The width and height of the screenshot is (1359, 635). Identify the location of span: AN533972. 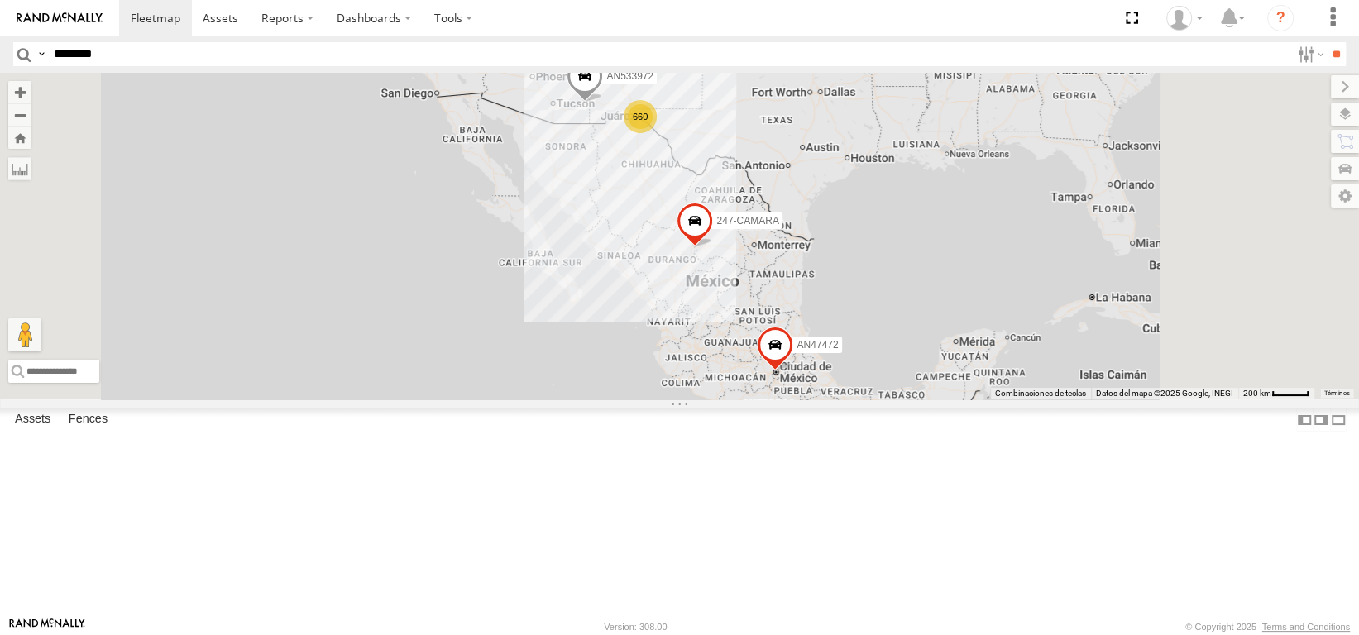
(629, 76).